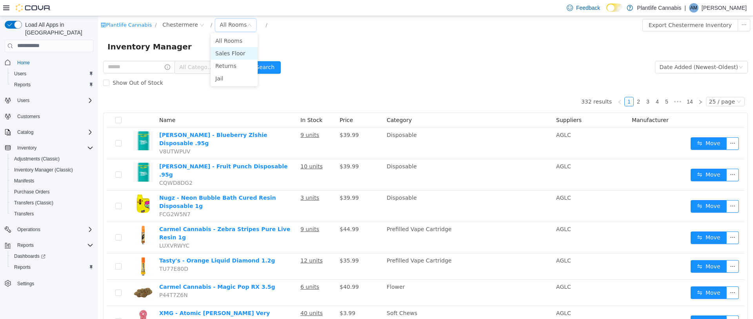 The height and width of the screenshot is (319, 753). I want to click on u: 3 units, so click(212, 182).